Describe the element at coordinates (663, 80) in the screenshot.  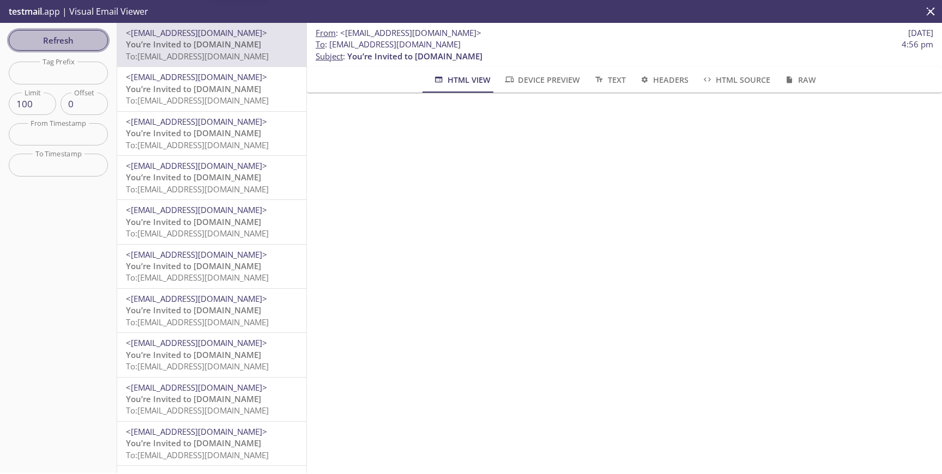
I see `span: Headers` at that location.